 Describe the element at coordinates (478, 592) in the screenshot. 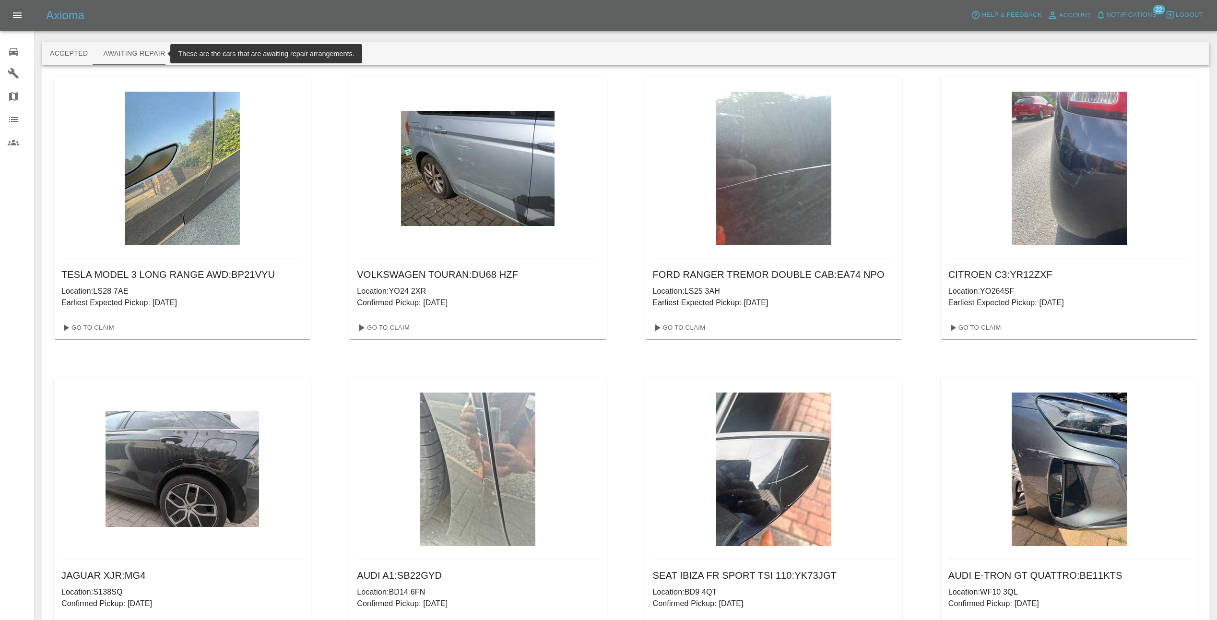

I see `p: Location: BD14 6FN` at that location.